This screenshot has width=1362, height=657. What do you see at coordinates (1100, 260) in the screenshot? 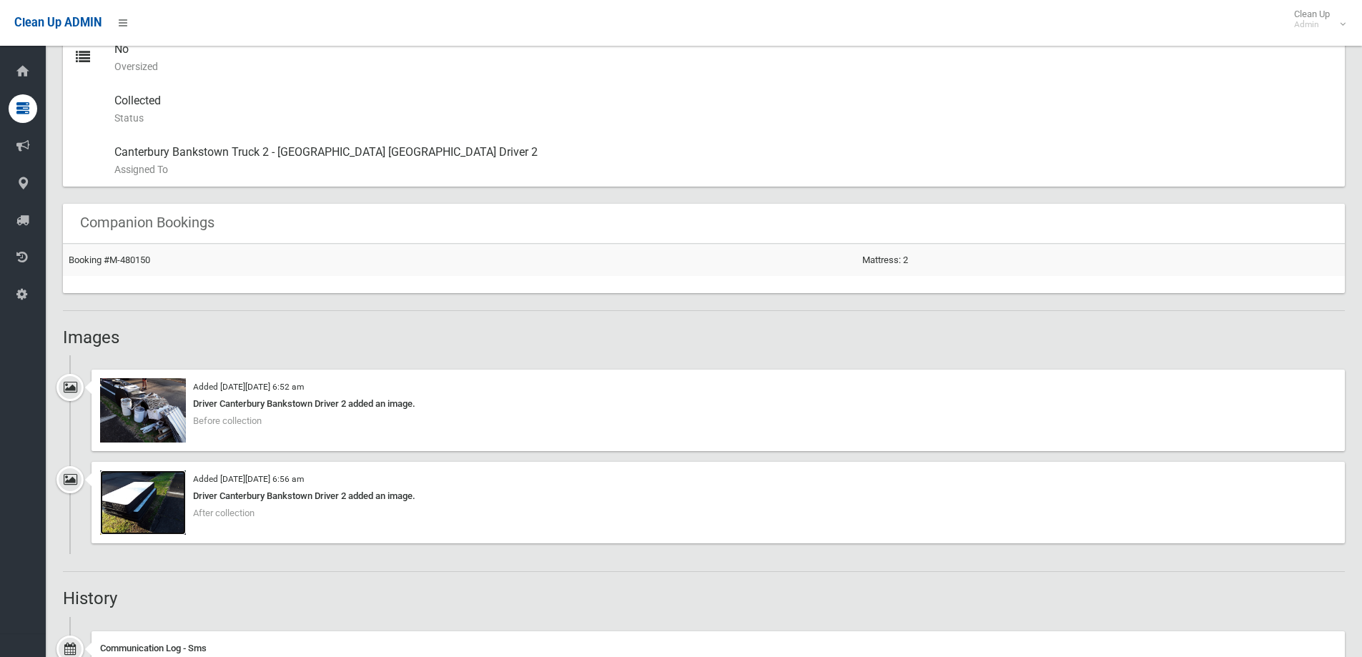
I see `td: Mattress: 2` at bounding box center [1100, 260].